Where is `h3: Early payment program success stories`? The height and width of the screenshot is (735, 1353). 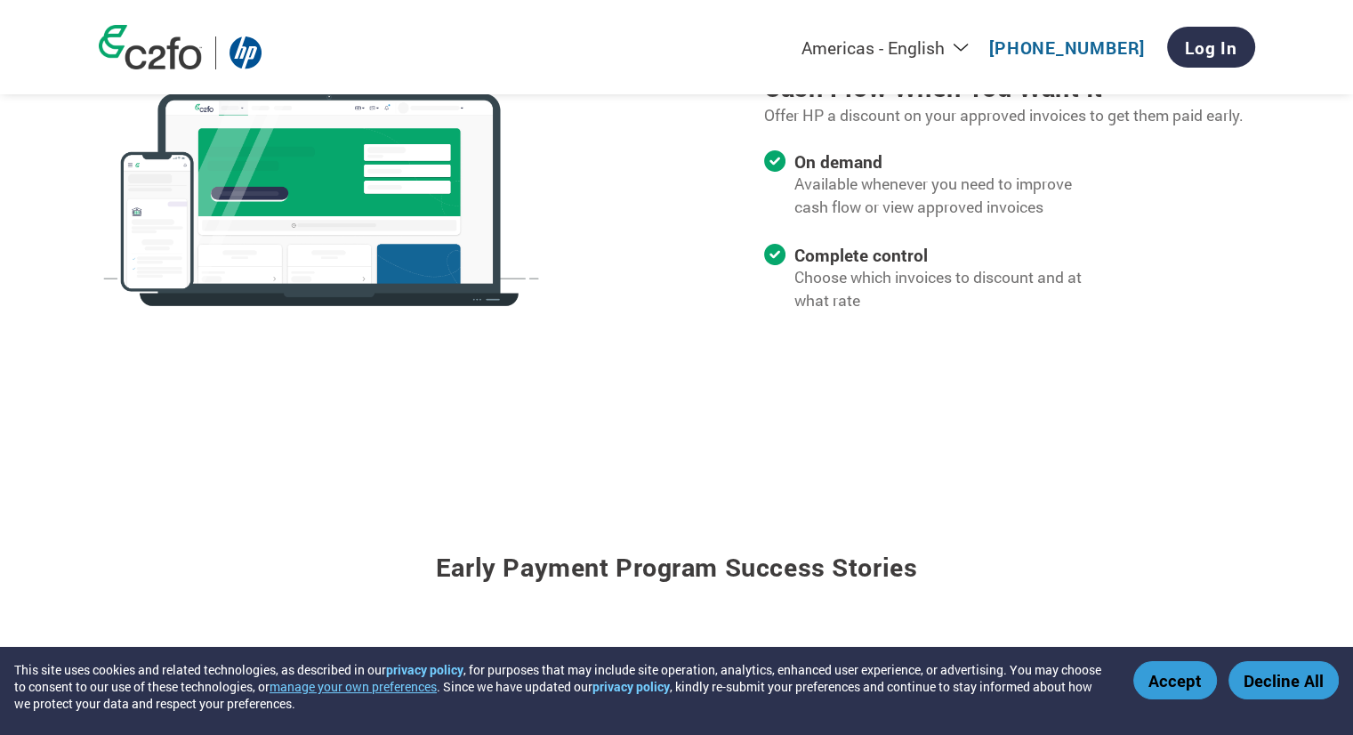 h3: Early payment program success stories is located at coordinates (677, 555).